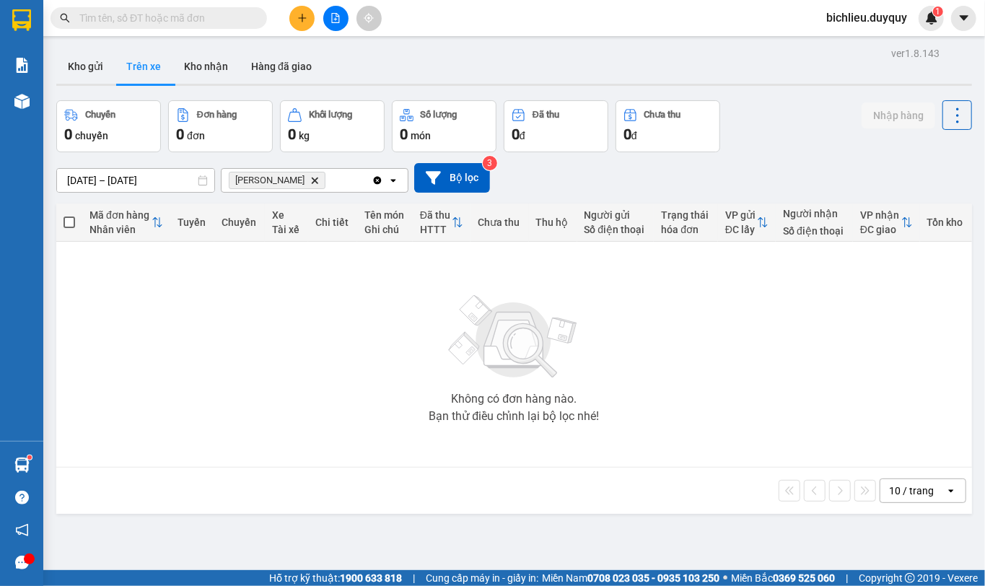  Describe the element at coordinates (686, 215) in the screenshot. I see `div: Trạng thái` at that location.